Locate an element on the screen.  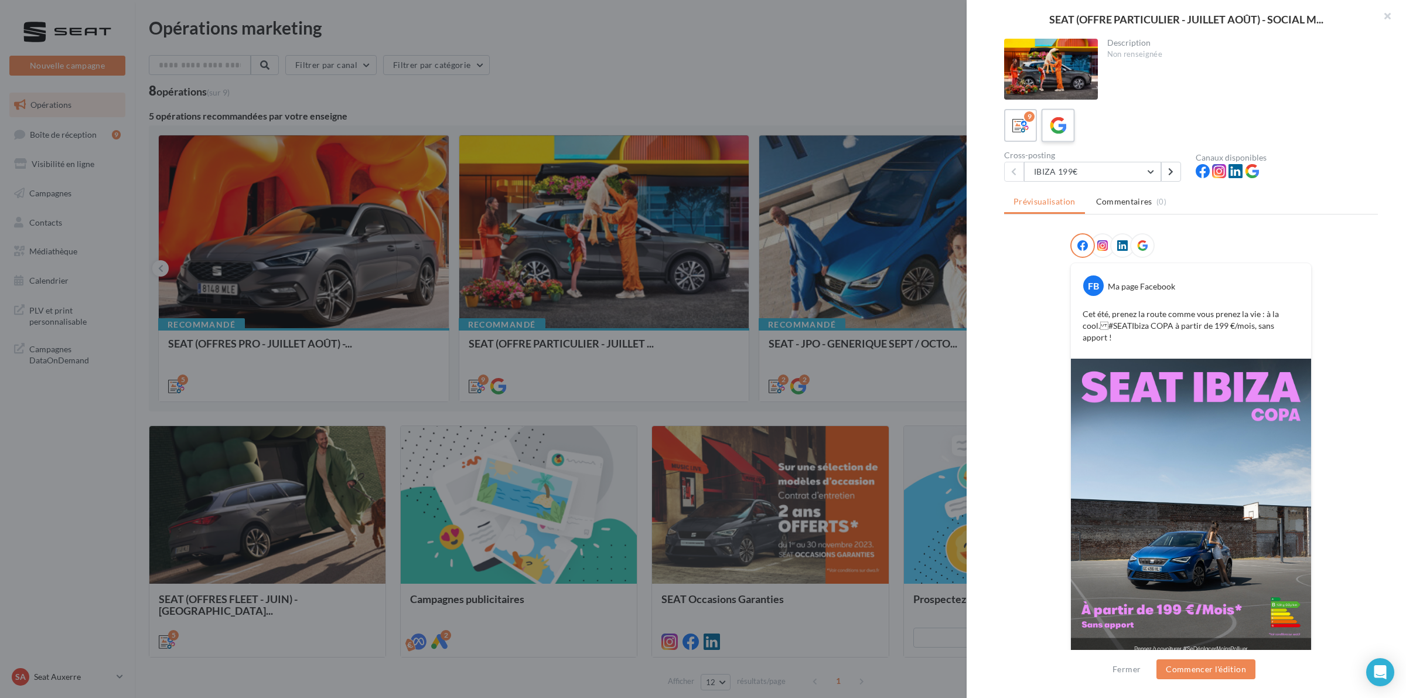
div: FB is located at coordinates (1093, 285).